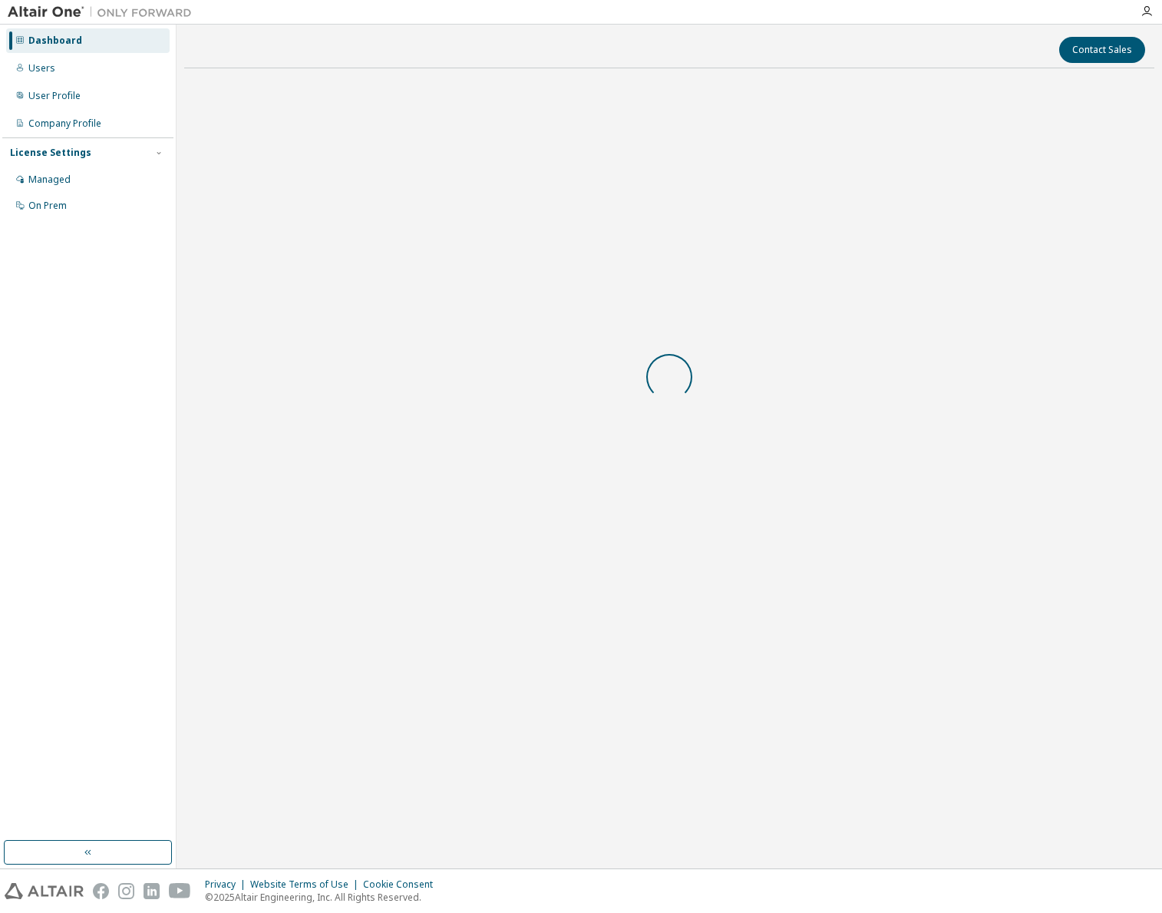 This screenshot has height=913, width=1162. What do you see at coordinates (55, 41) in the screenshot?
I see `div: Dashboard` at bounding box center [55, 41].